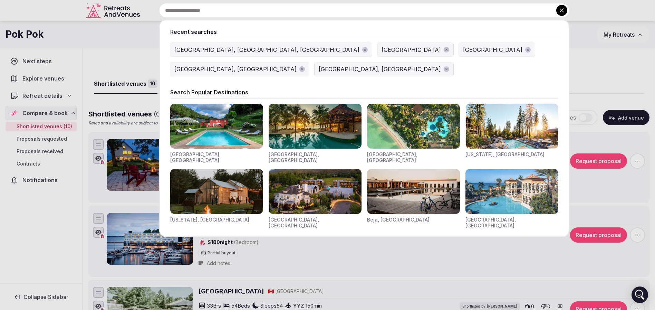 The image size is (655, 310). What do you see at coordinates (413, 133) in the screenshot?
I see `div: Visit venues for Indonesia, Bali` at bounding box center [413, 133].